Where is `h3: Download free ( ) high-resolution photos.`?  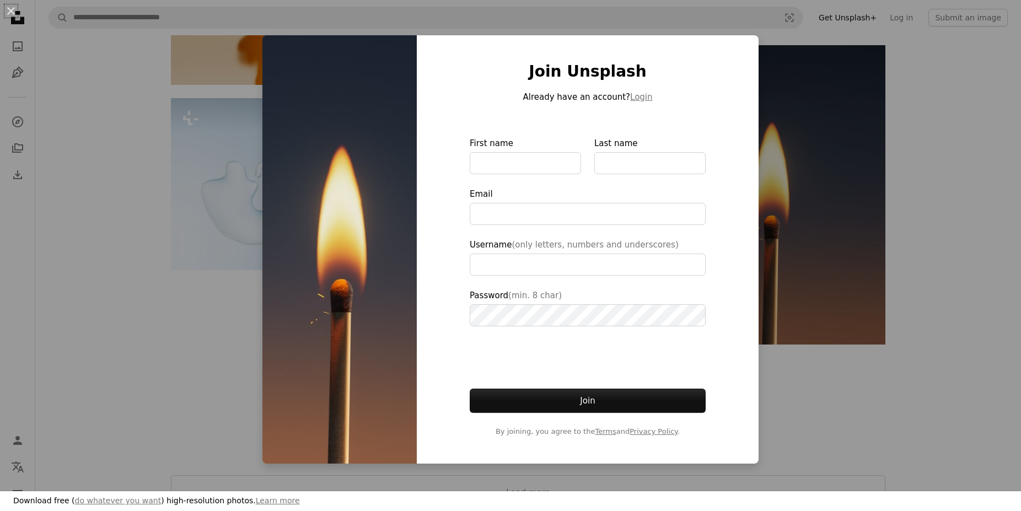
h3: Download free ( ) high-resolution photos. is located at coordinates (157, 501).